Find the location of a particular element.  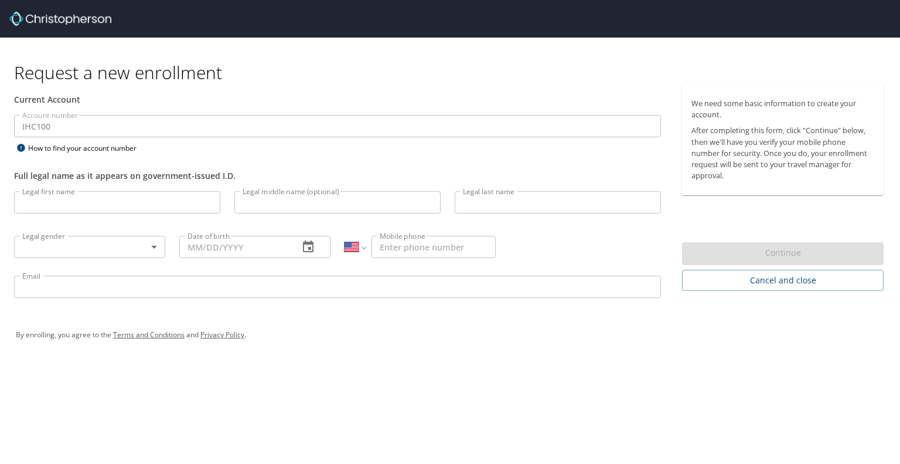

a: Privacy Policy is located at coordinates (222, 334).